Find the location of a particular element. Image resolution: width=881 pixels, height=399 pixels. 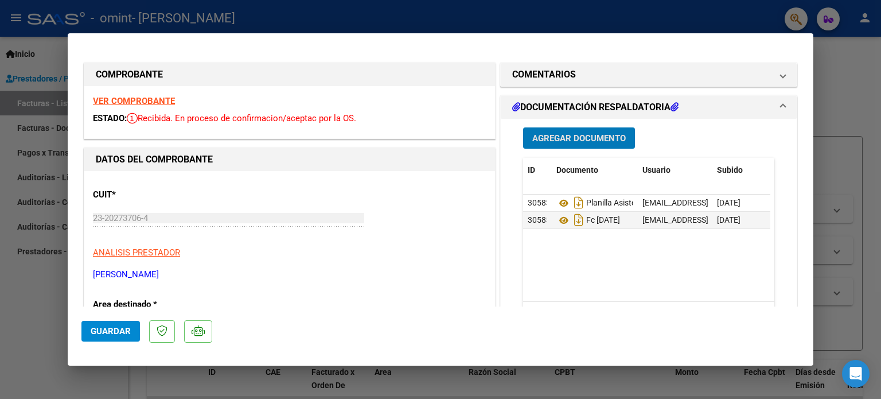

a: VER COMPROBANTE is located at coordinates (134, 101).